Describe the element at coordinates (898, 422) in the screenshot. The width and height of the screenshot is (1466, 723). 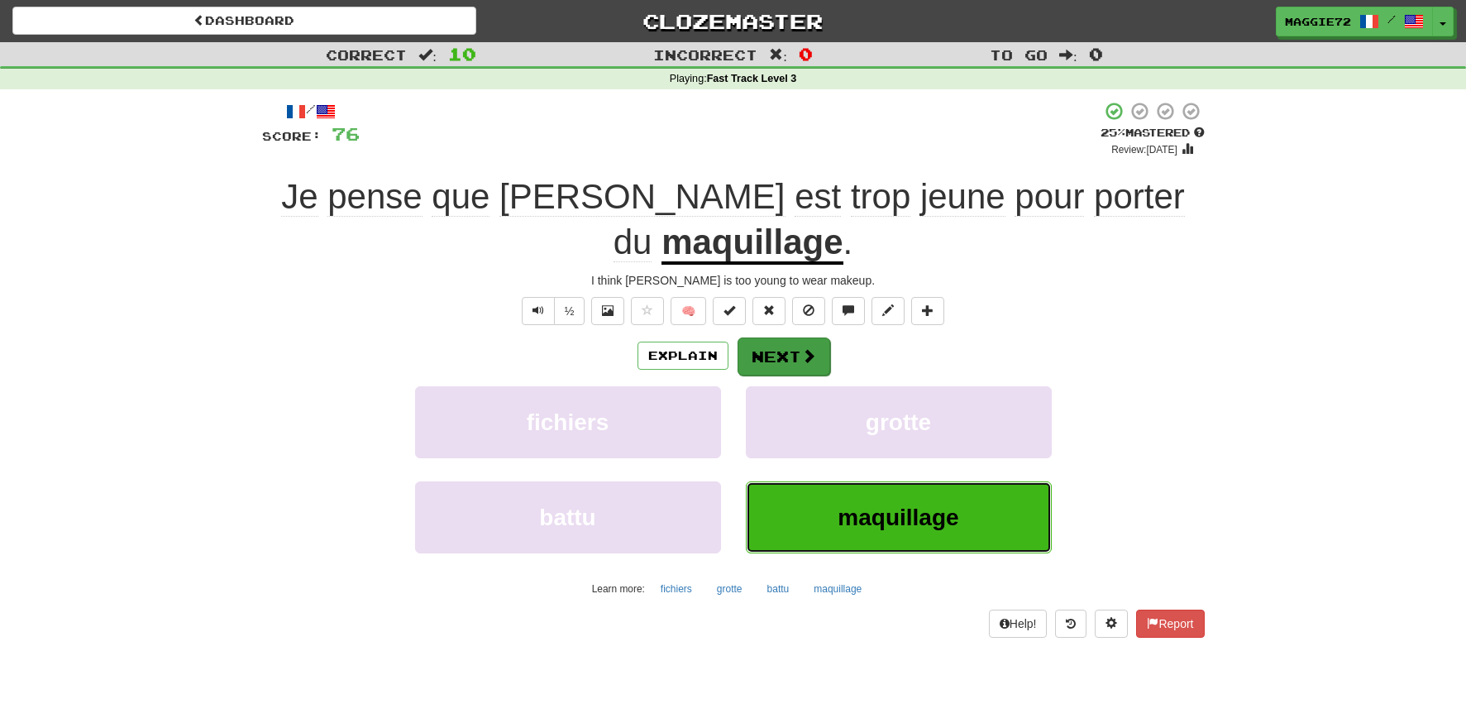
I see `span: grotte` at that location.